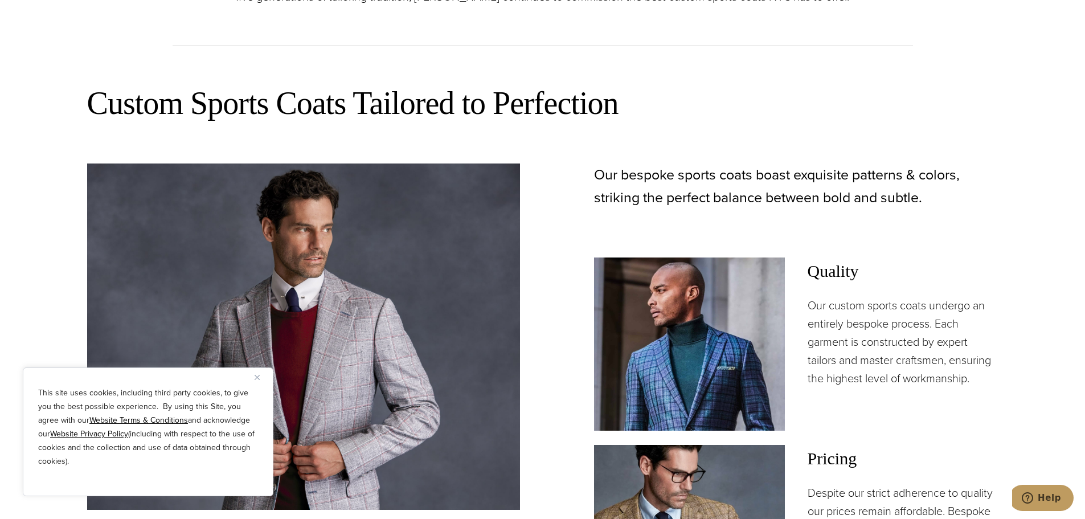  What do you see at coordinates (689, 344) in the screenshot?
I see `img: Client in blue custom made Loro Piana sportscoat with navy windowpane and navy sweater.` at bounding box center [689, 344].